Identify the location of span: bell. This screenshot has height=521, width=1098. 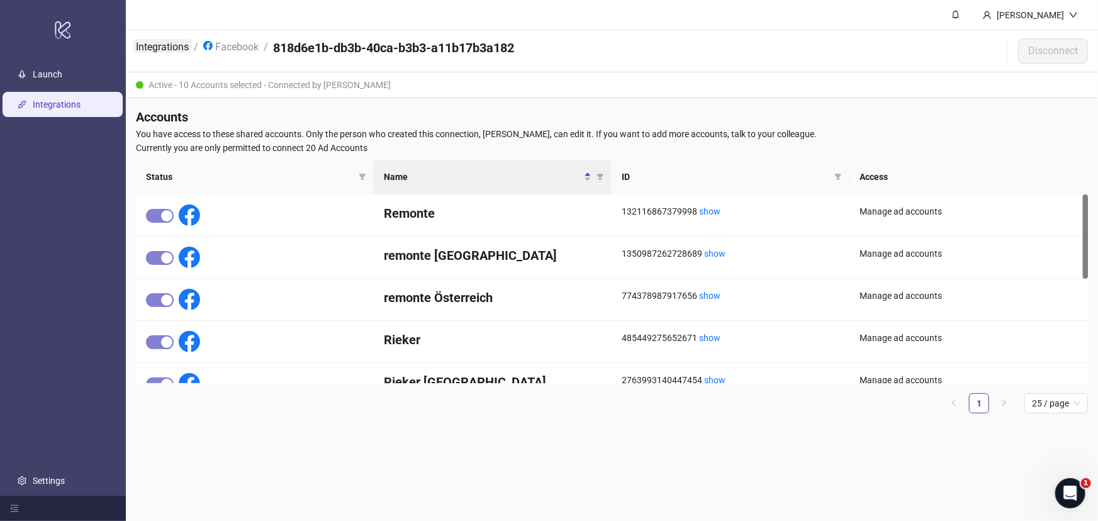
(955, 14).